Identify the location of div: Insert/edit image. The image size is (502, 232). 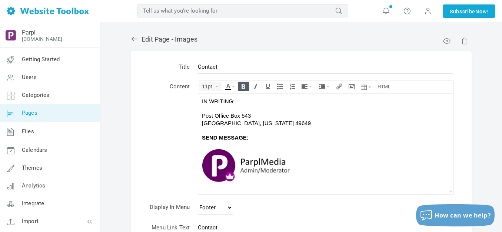
(352, 86).